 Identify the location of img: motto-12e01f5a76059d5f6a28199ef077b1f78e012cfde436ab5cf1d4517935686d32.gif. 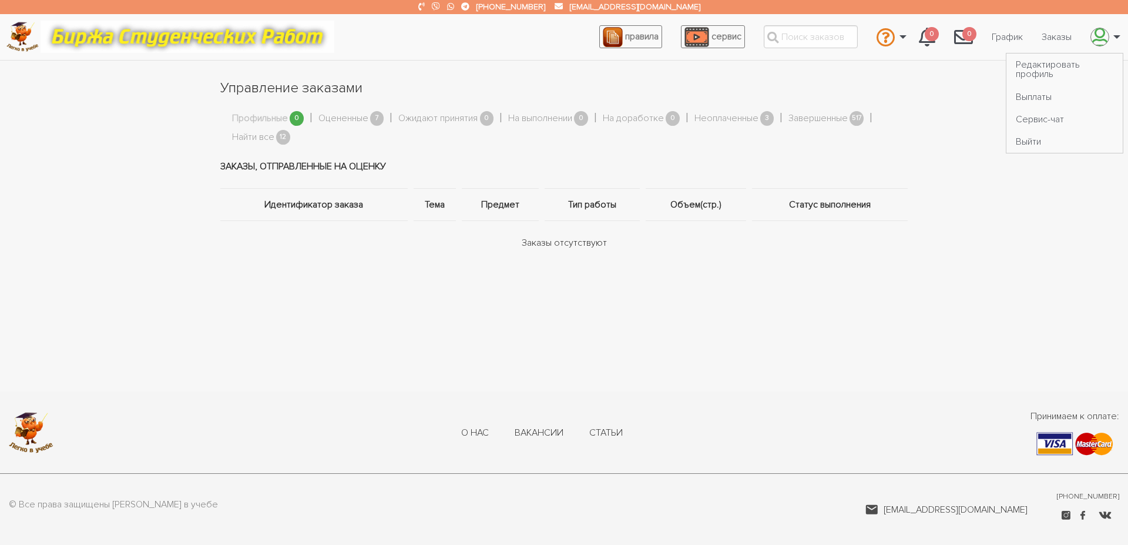
(187, 36).